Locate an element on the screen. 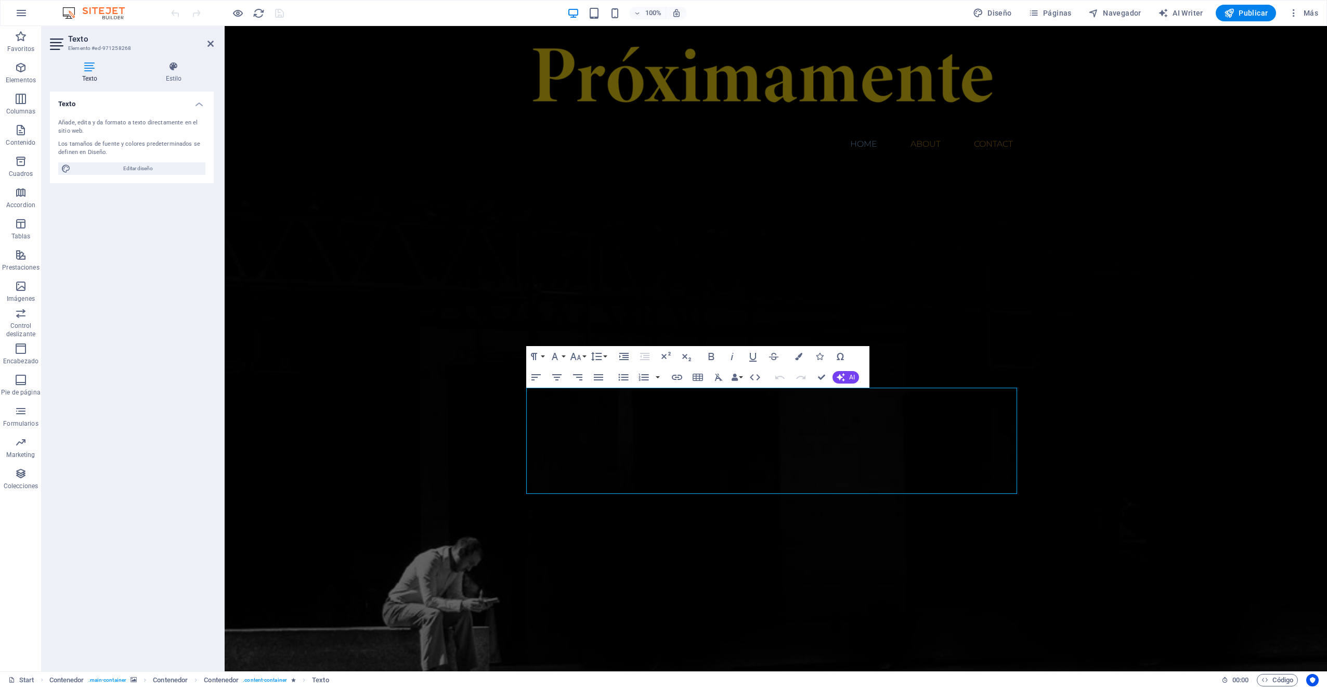 Image resolution: width=1327 pixels, height=688 pixels. button: Navegador is located at coordinates (1115, 13).